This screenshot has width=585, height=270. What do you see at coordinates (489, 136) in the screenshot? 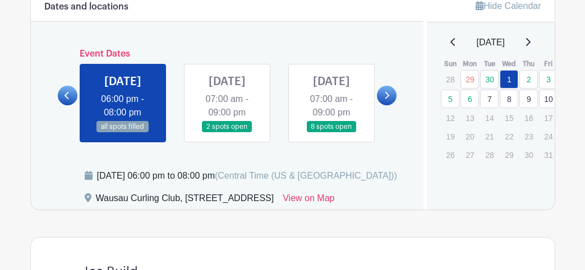
I see `p: 21` at bounding box center [489, 136].